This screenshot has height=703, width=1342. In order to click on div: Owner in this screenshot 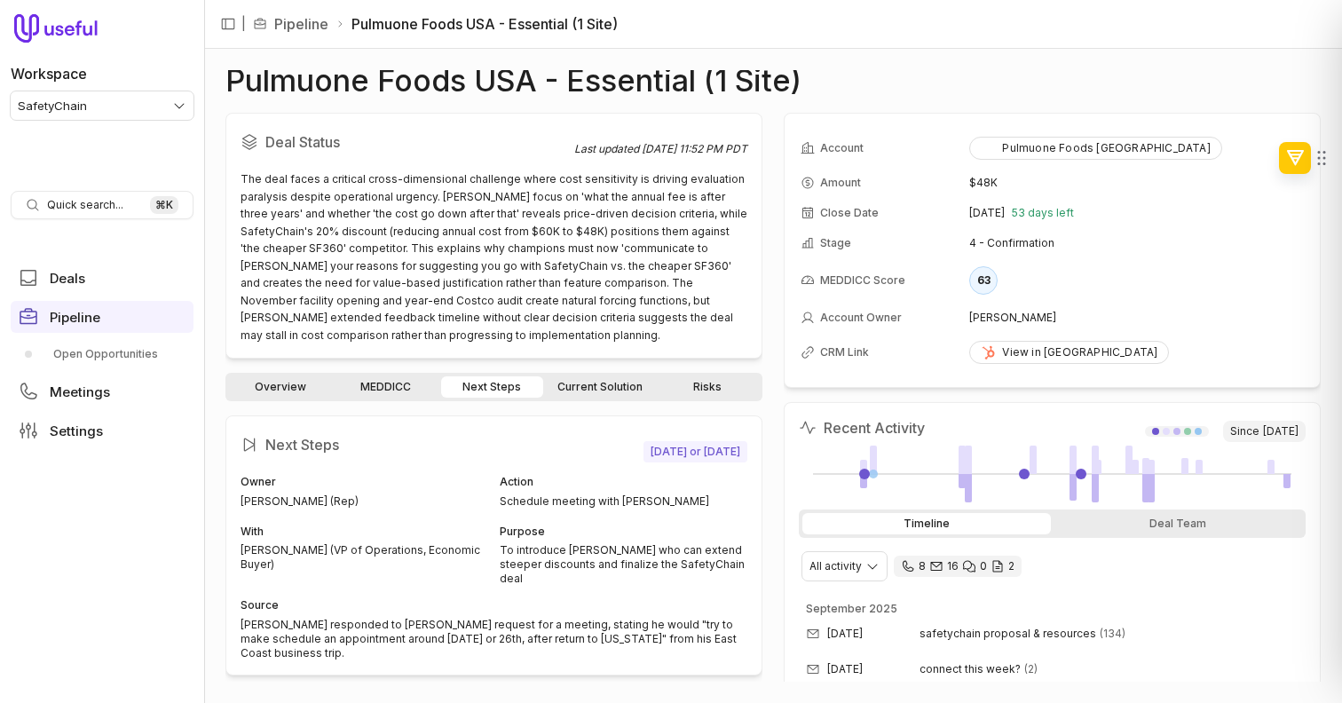, I will do `click(365, 482)`.